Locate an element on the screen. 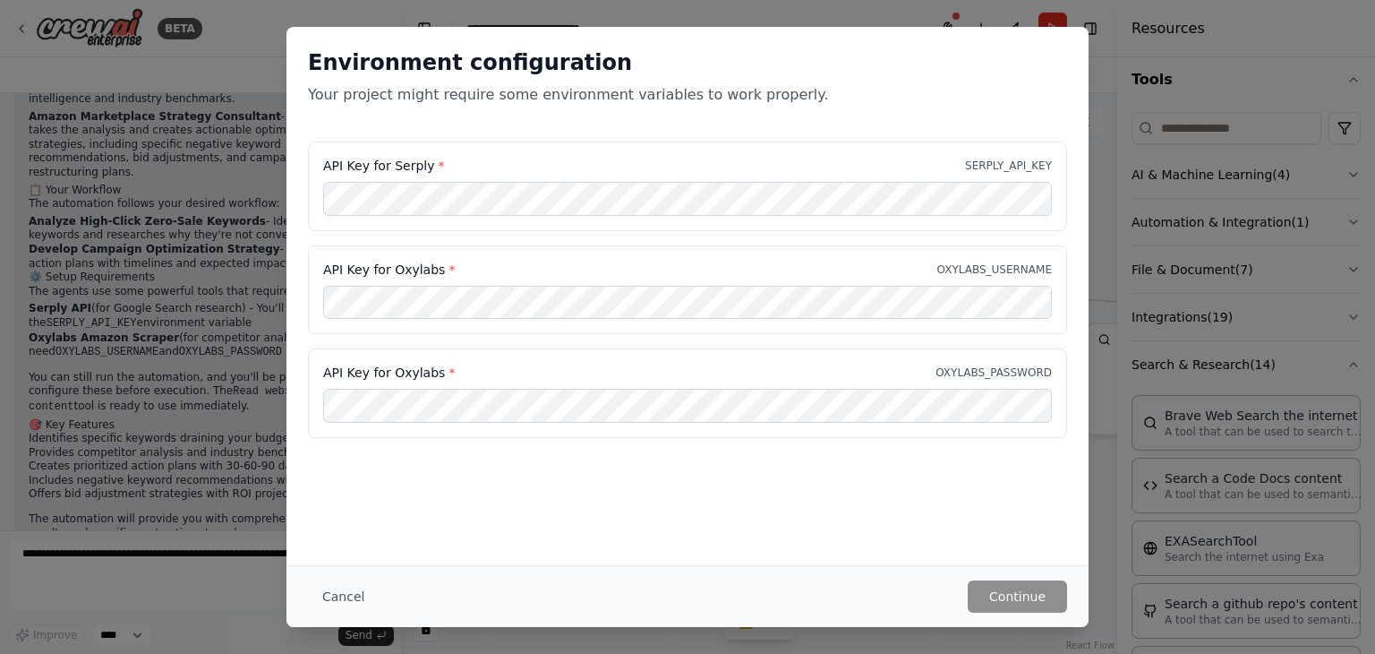 Image resolution: width=1375 pixels, height=654 pixels. button: Continue is located at coordinates (1017, 596).